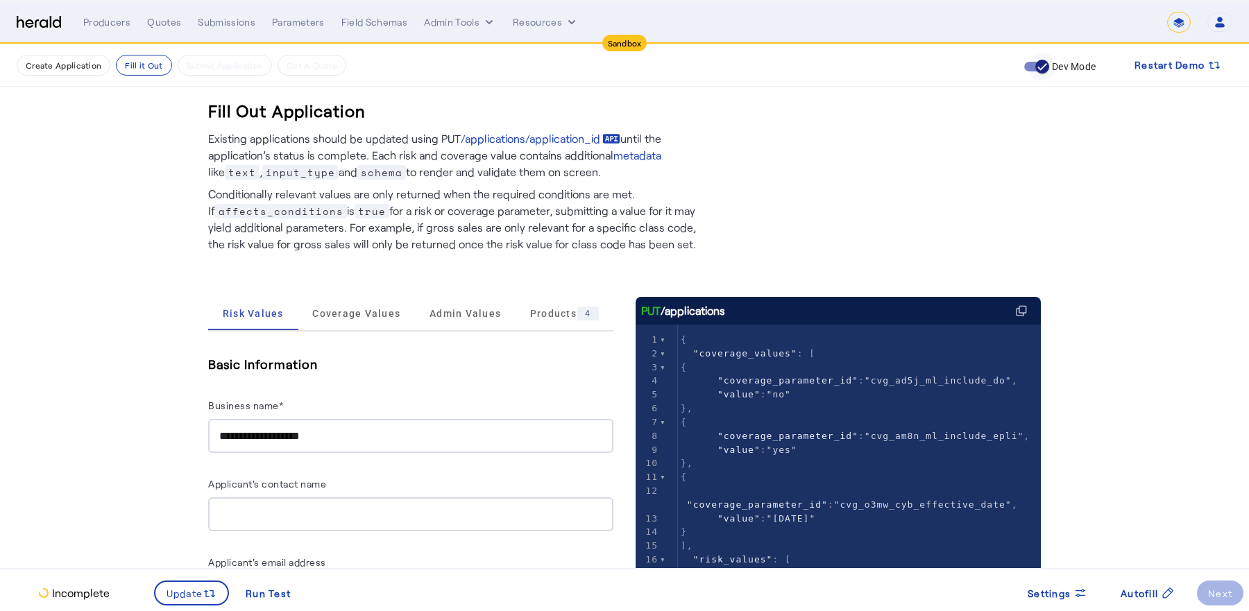 The height and width of the screenshot is (611, 1249). I want to click on div: Quotes, so click(164, 22).